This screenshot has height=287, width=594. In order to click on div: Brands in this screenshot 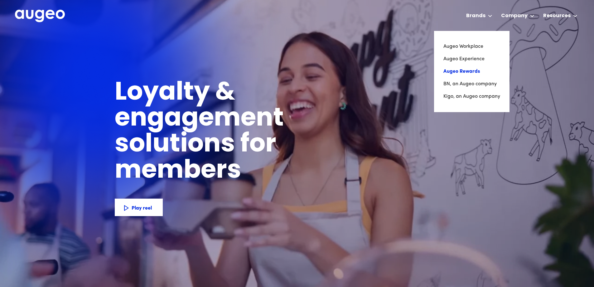, I will do `click(476, 16)`.